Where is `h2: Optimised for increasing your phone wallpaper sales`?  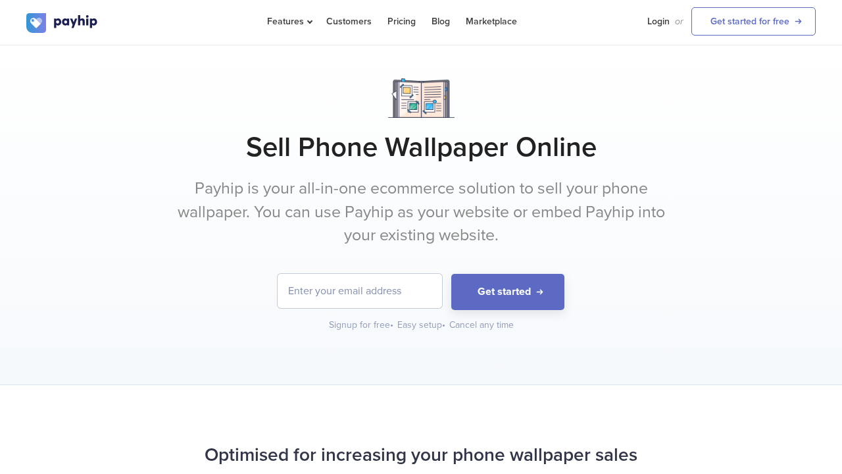
h2: Optimised for increasing your phone wallpaper sales is located at coordinates (421, 454).